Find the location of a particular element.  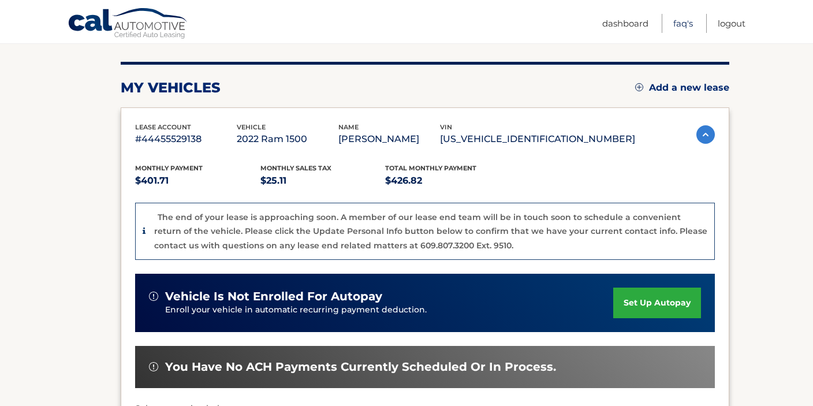

span: lease account is located at coordinates (163, 127).